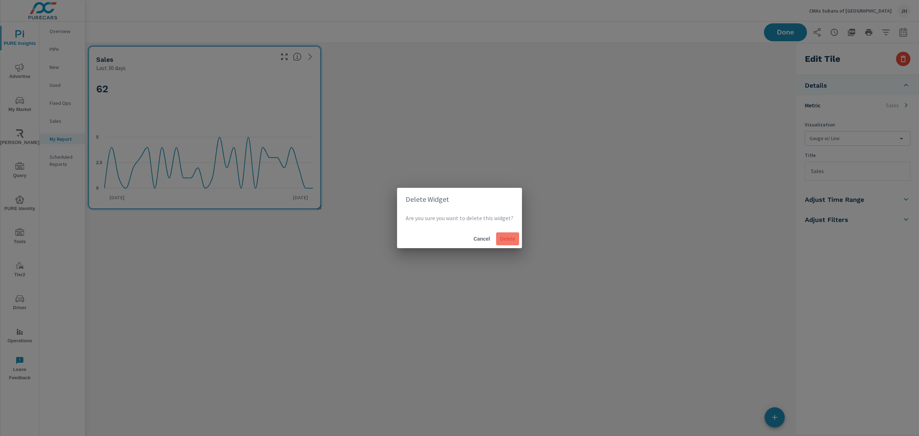 This screenshot has height=436, width=919. What do you see at coordinates (508, 239) in the screenshot?
I see `span: Delete` at bounding box center [508, 239].